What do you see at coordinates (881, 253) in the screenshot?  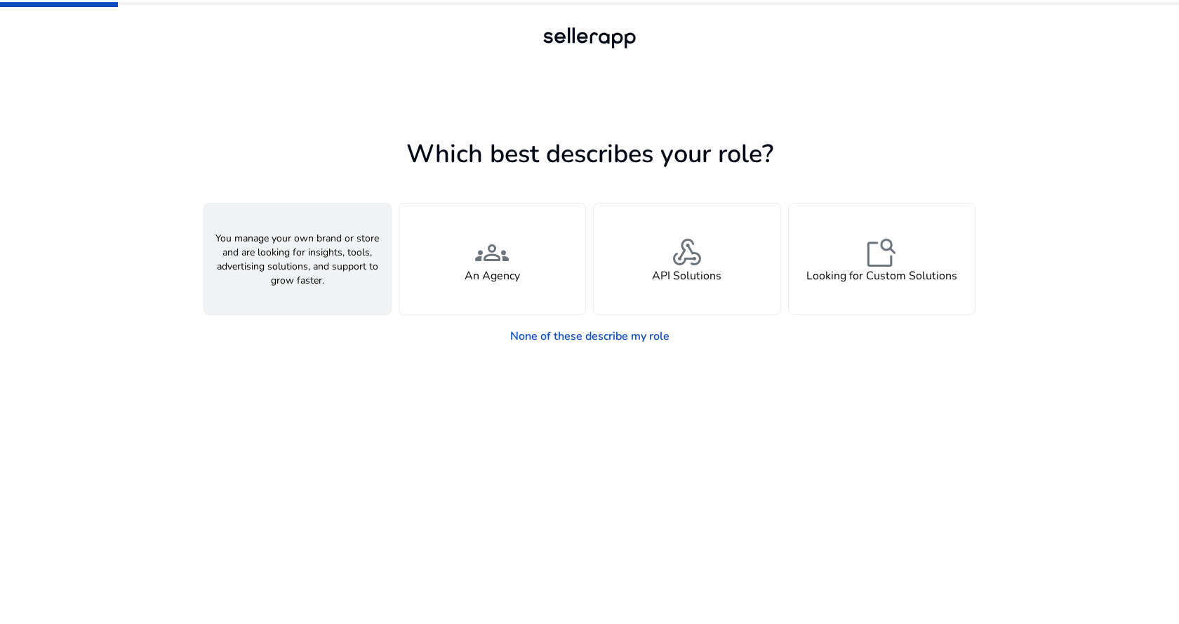 I see `span: feature_search` at bounding box center [881, 253].